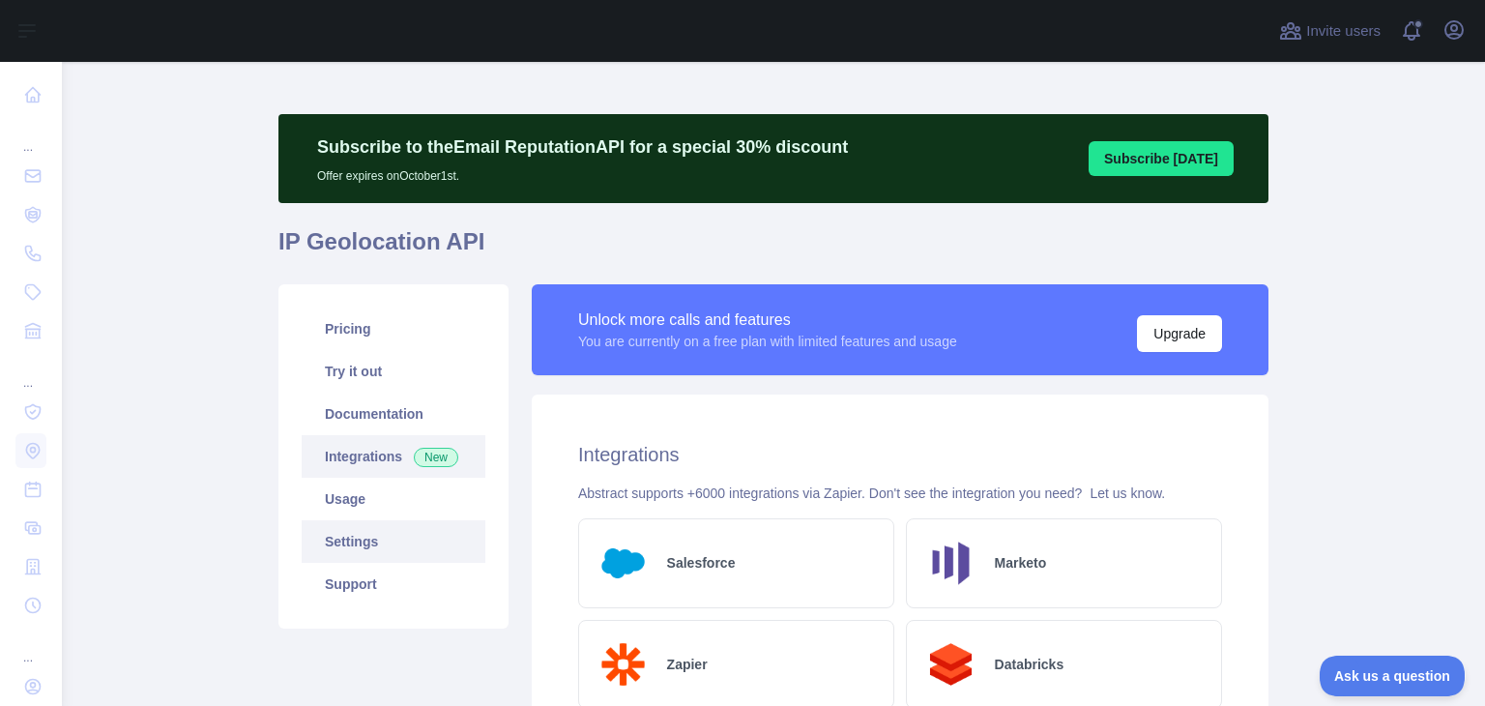  What do you see at coordinates (394, 456) in the screenshot?
I see `a: Integrations New` at bounding box center [394, 456].